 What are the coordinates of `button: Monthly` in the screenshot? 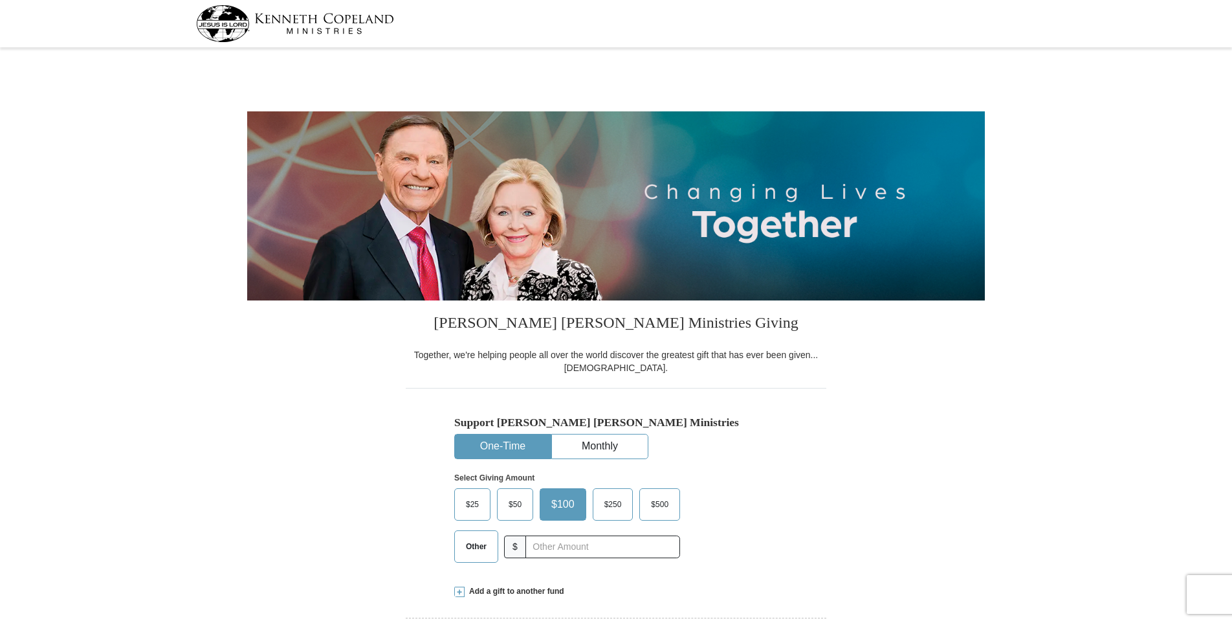 It's located at (600, 446).